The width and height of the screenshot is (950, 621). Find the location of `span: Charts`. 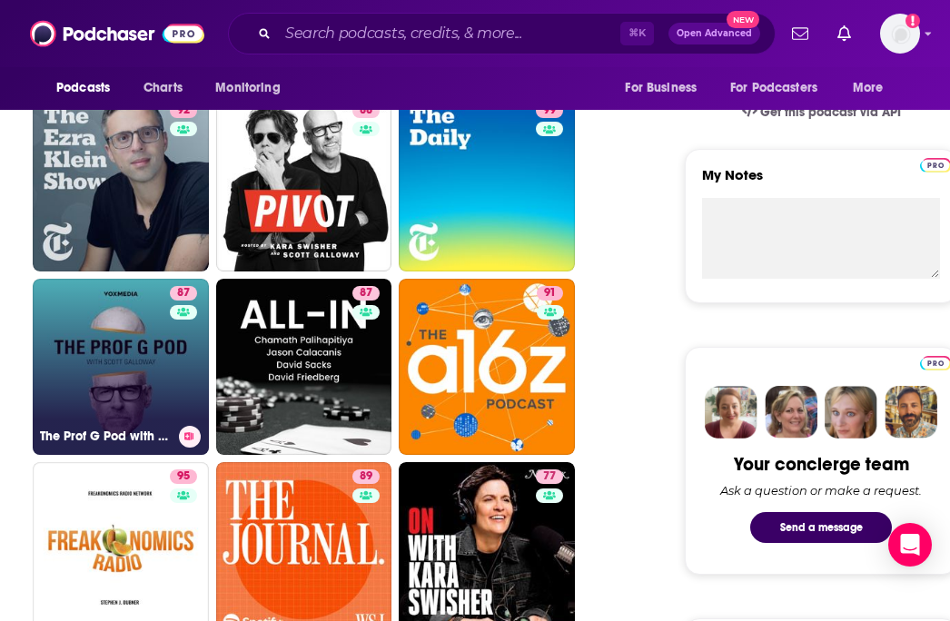

span: Charts is located at coordinates (163, 88).